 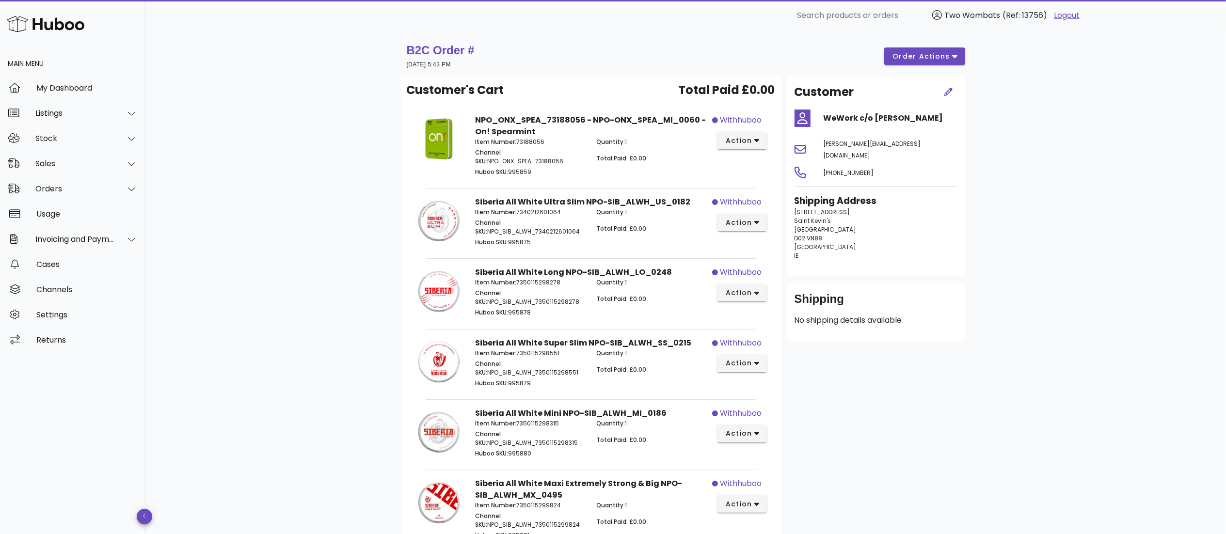 I want to click on div: Orders, so click(x=75, y=189).